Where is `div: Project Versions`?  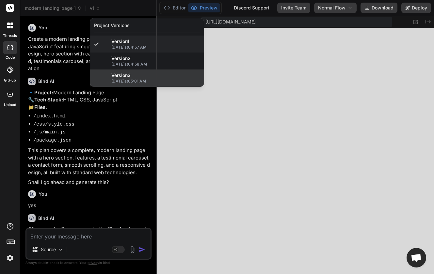
div: Project Versions is located at coordinates (112, 25).